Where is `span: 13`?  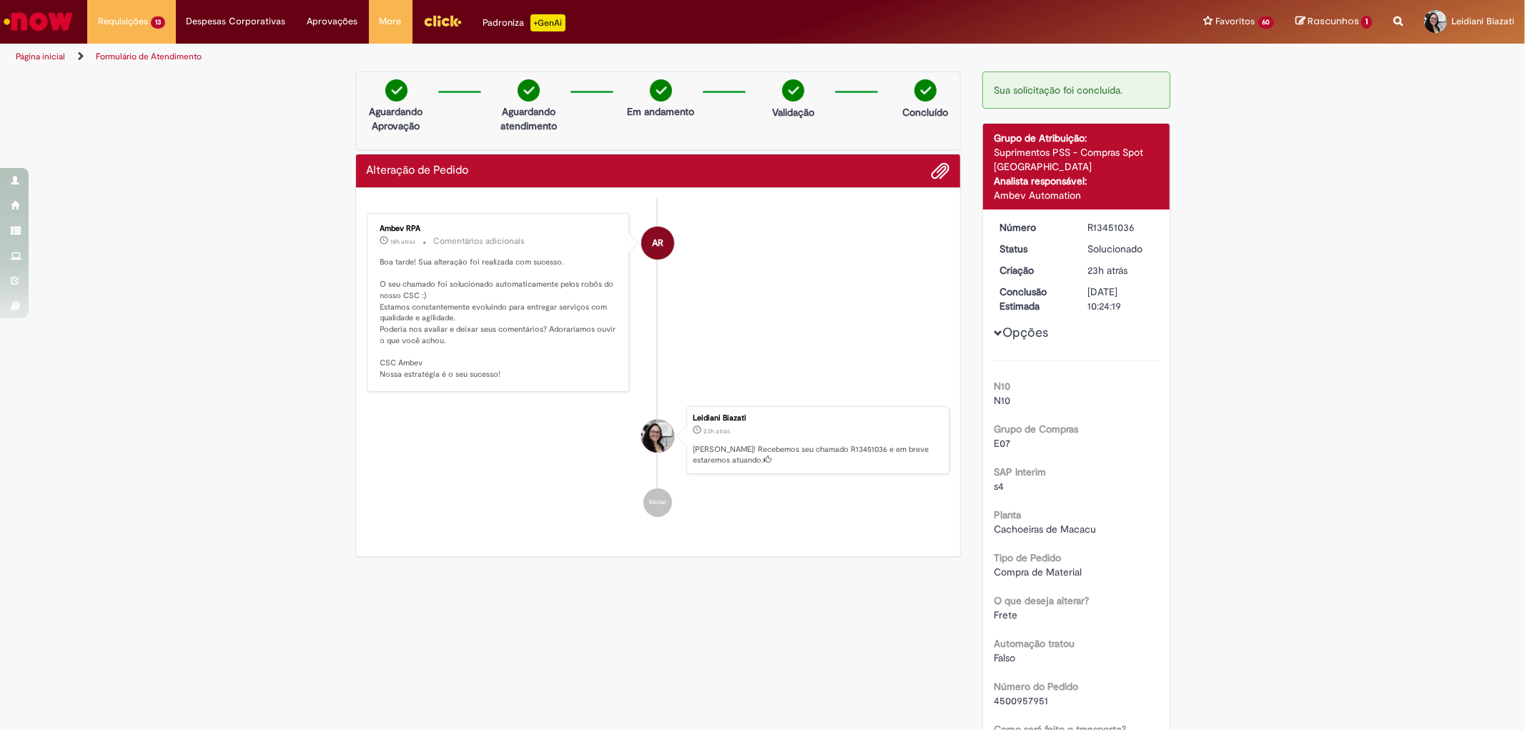
span: 13 is located at coordinates (158, 22).